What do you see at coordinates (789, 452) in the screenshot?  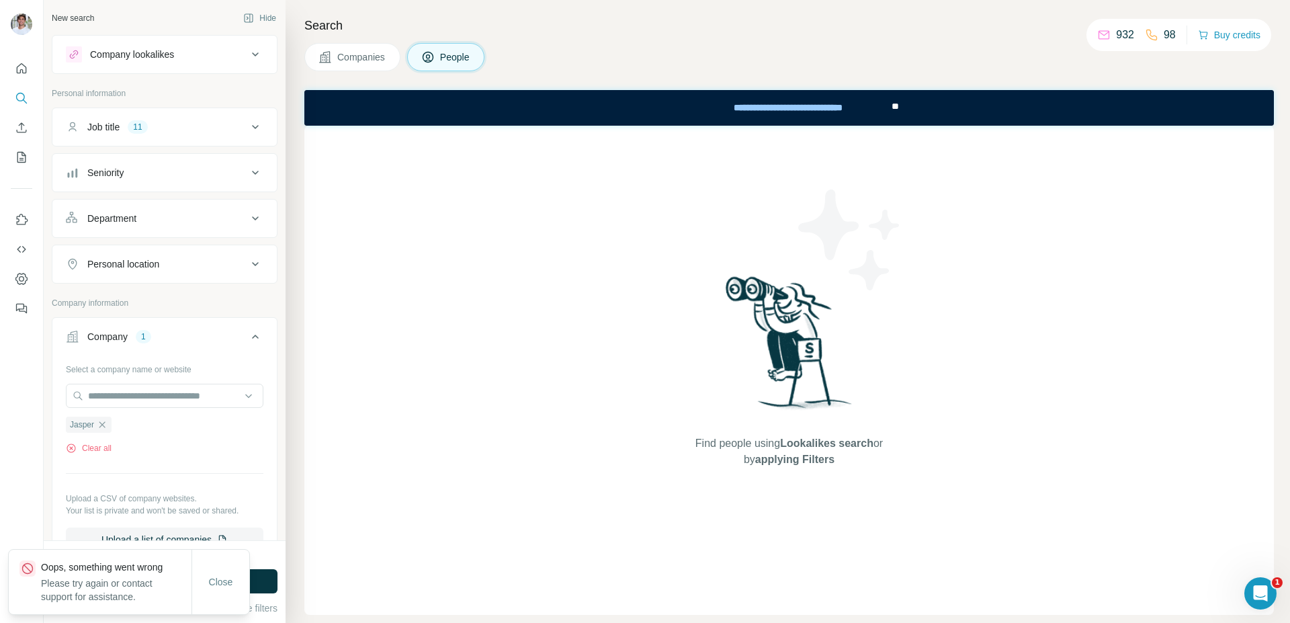 I see `span: Find people using or by` at bounding box center [789, 452].